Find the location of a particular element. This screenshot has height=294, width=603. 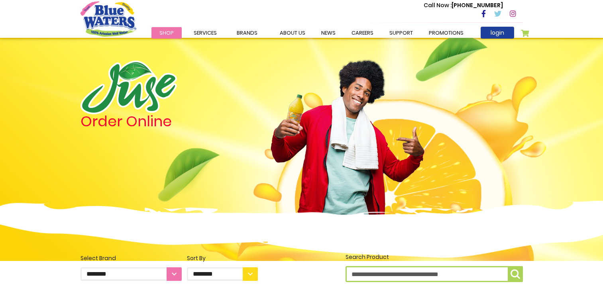

select: Select Brand is located at coordinates (131, 274).